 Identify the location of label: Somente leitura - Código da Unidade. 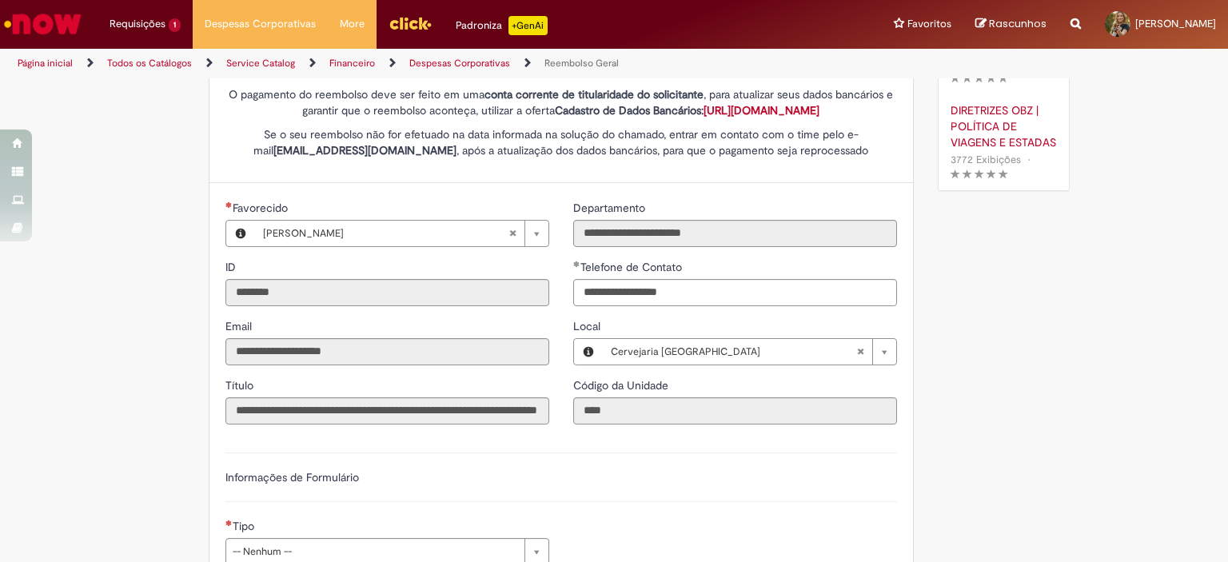
(622, 385).